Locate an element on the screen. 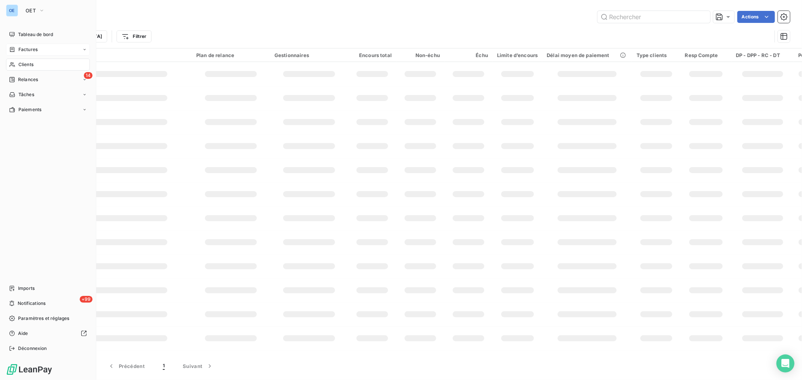  span: Notifications is located at coordinates (32, 304).